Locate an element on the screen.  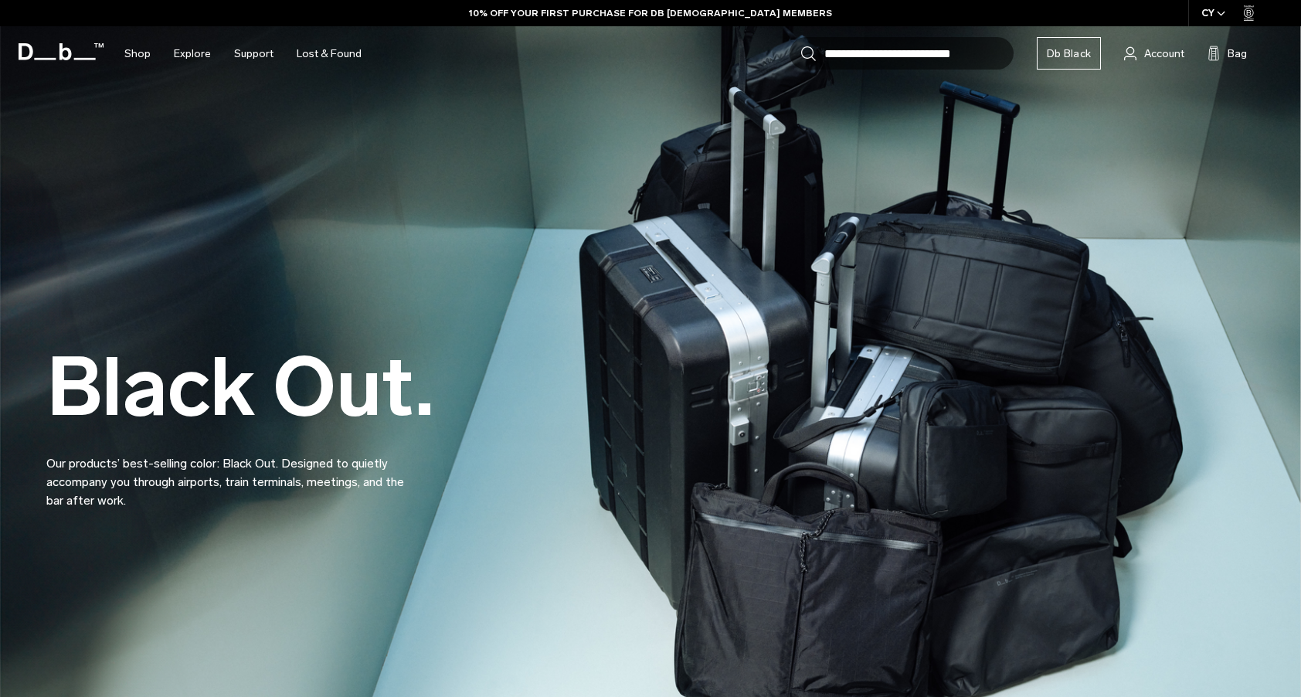
a: Account is located at coordinates (1154, 53).